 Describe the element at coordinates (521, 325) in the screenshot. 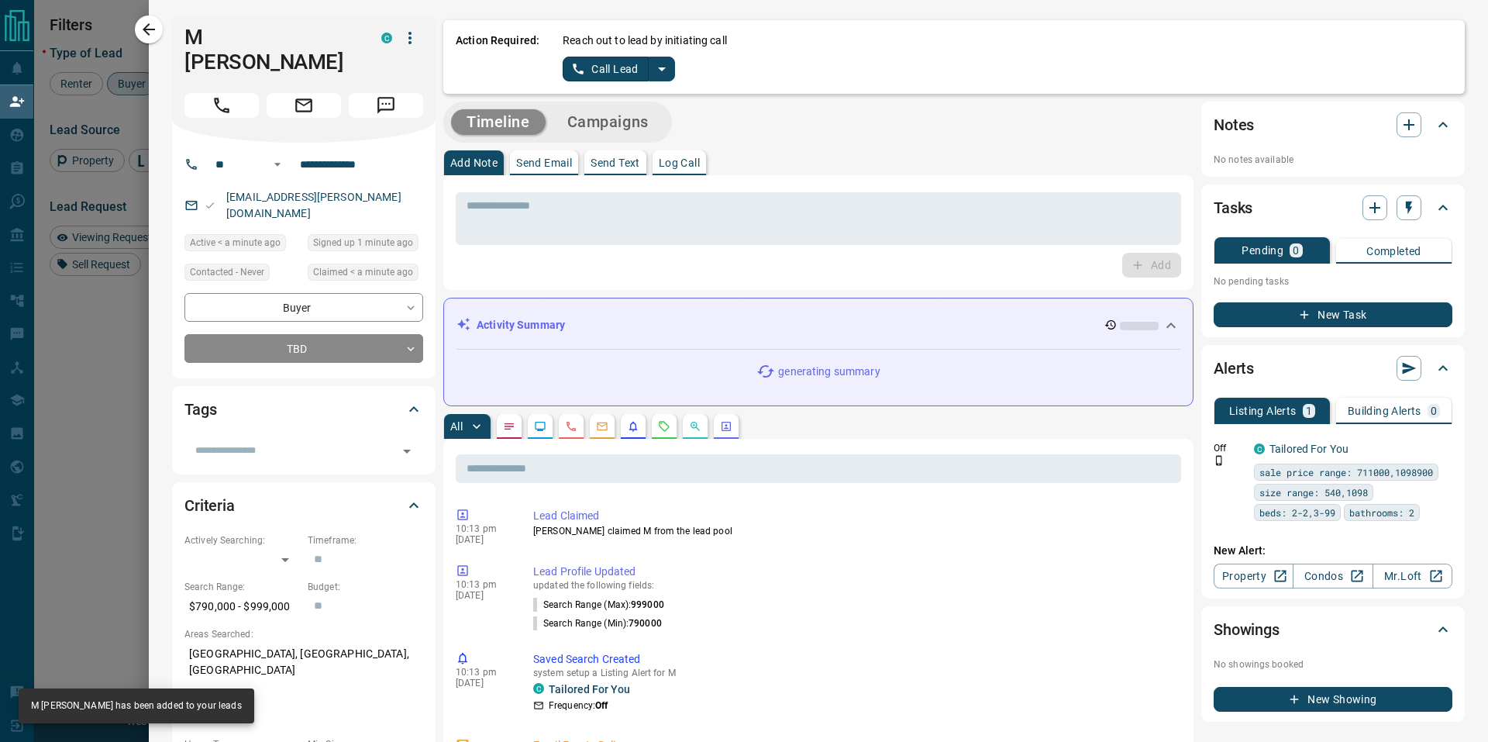

I see `p: Activity Summary` at that location.